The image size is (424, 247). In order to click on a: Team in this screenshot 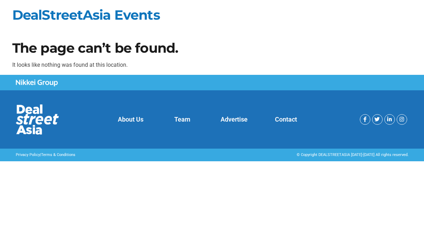, I will do `click(182, 119)`.